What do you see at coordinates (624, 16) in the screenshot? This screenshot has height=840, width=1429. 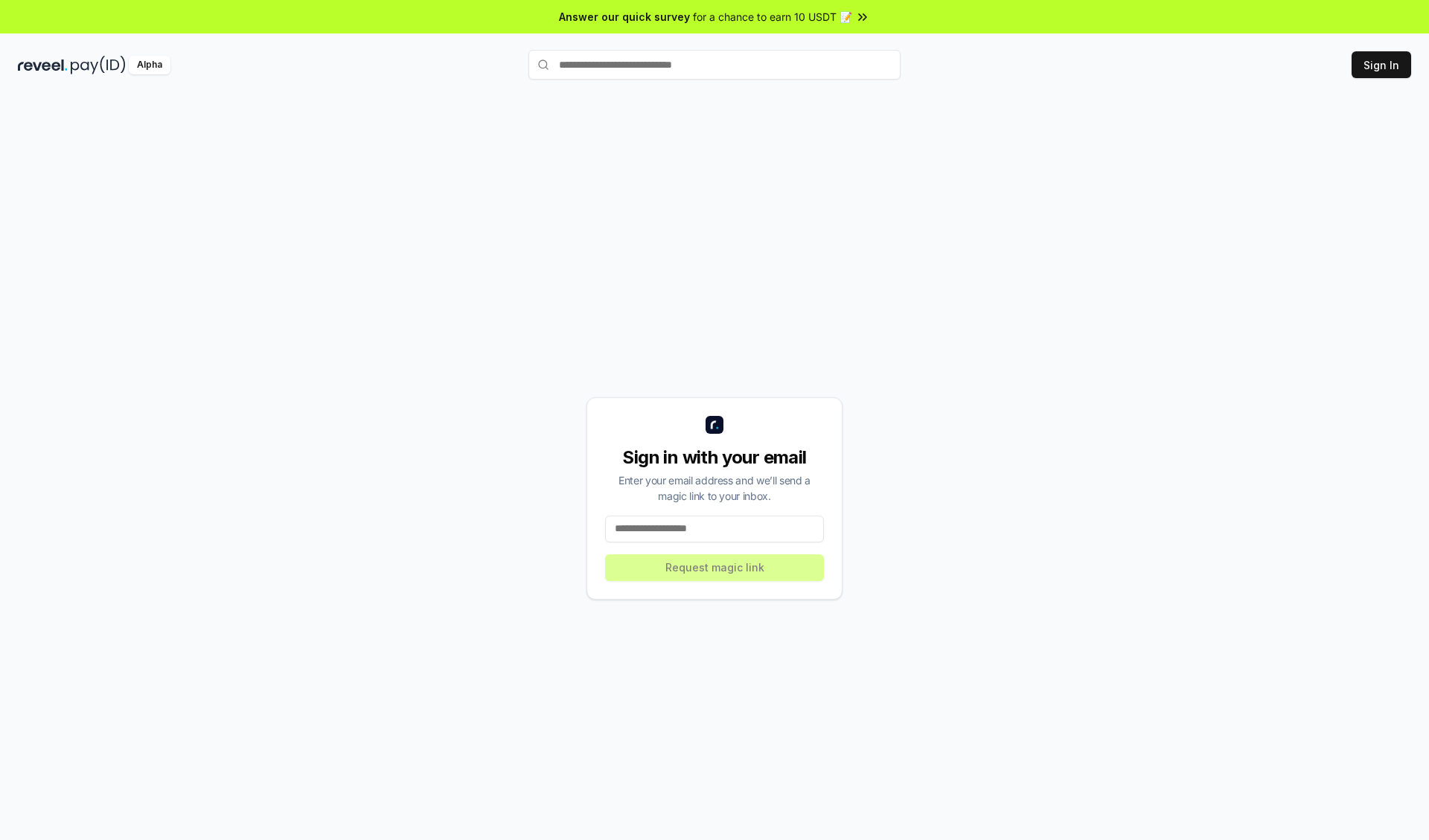 I see `span: Answer our quick survey` at bounding box center [624, 16].